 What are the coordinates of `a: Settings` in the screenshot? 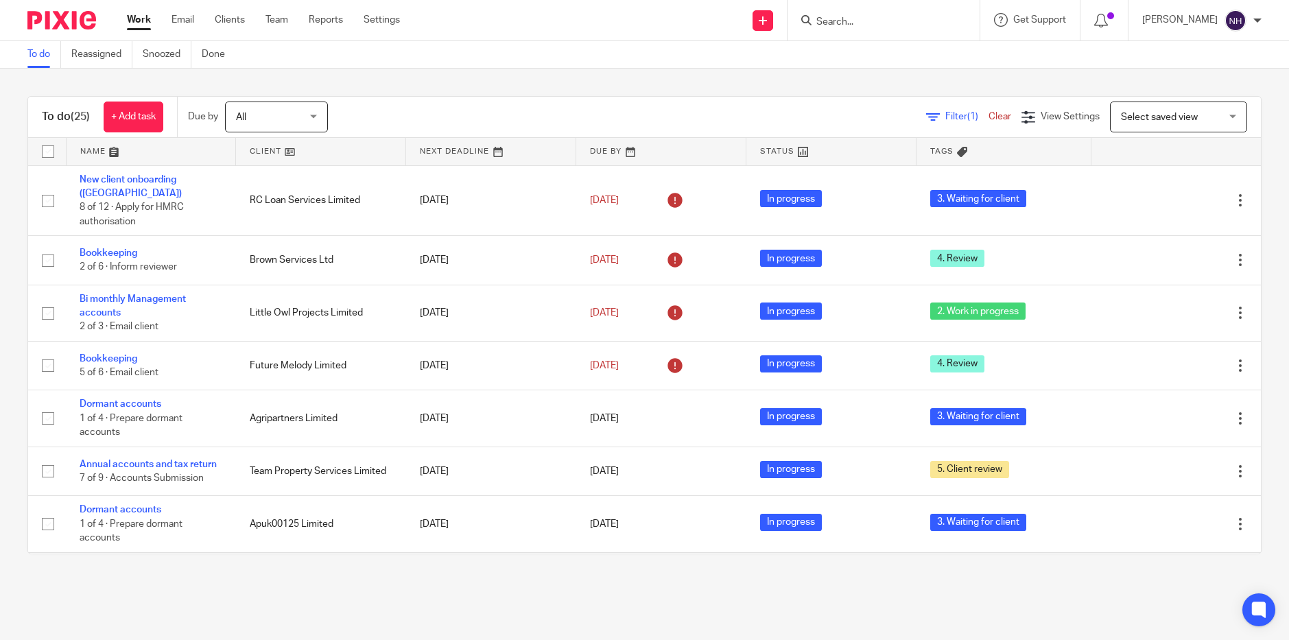 It's located at (382, 20).